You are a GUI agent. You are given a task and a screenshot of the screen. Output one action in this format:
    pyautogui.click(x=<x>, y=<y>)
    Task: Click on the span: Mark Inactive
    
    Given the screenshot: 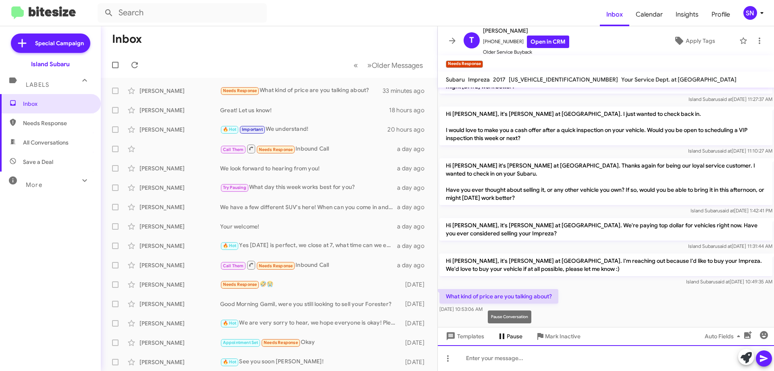 What is the action you would take?
    pyautogui.click(x=563, y=336)
    